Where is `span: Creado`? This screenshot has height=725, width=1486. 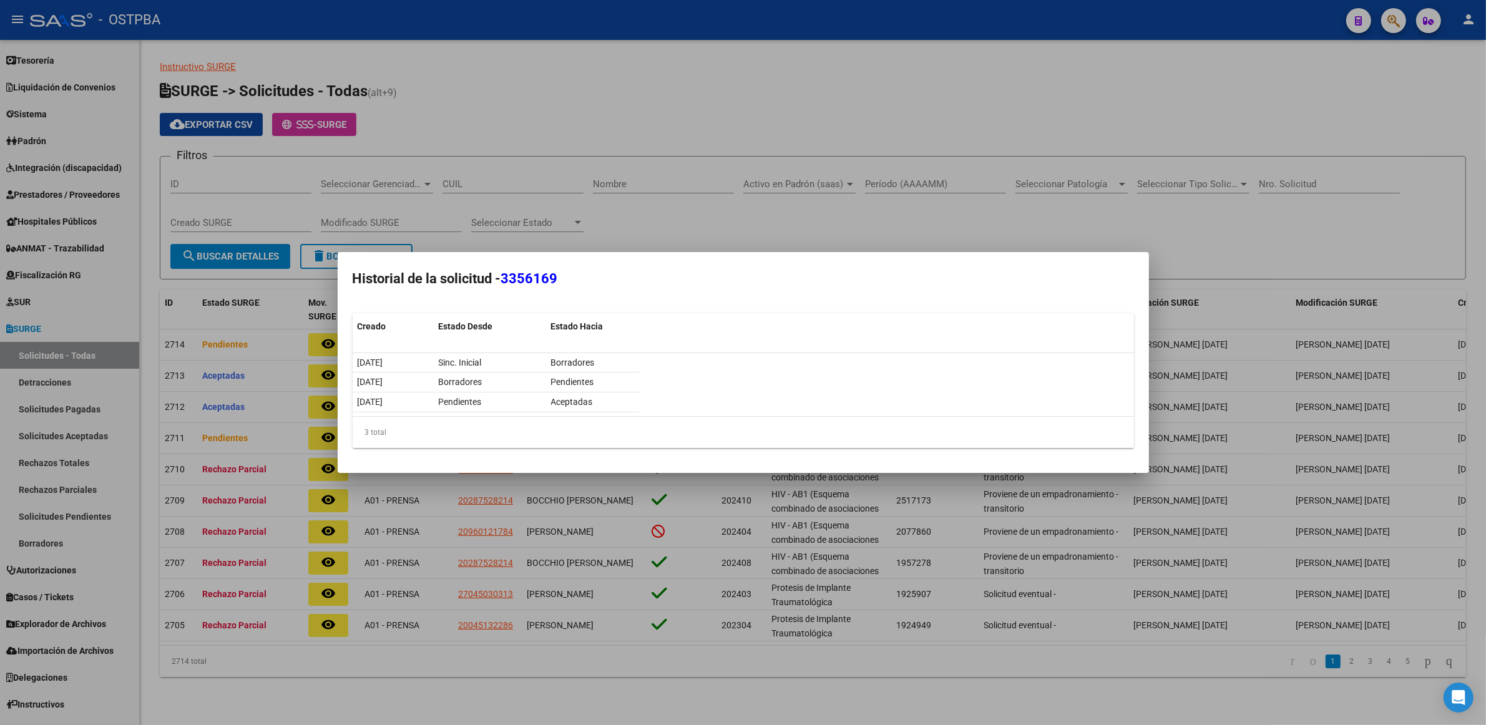 span: Creado is located at coordinates (372, 326).